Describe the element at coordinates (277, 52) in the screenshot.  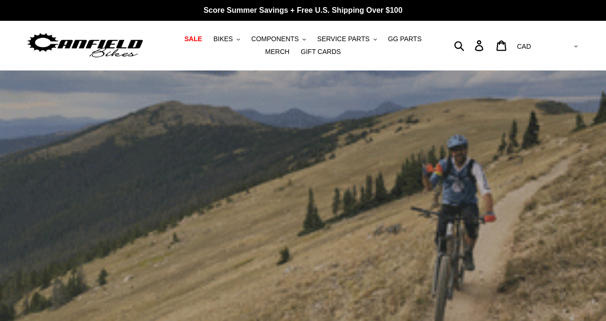
I see `a: MERCH` at that location.